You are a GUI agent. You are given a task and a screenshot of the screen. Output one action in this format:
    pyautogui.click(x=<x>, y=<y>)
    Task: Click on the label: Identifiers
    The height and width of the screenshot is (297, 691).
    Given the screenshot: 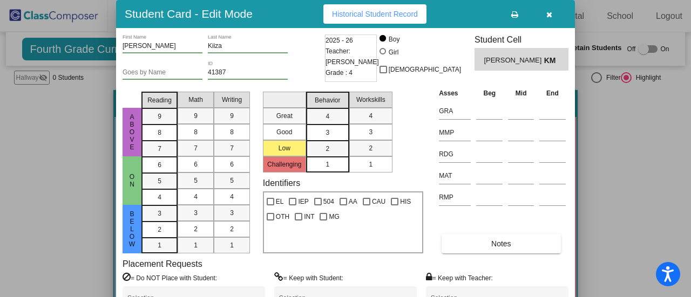 What is the action you would take?
    pyautogui.click(x=281, y=183)
    